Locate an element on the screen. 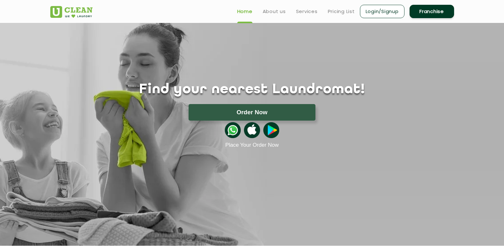 This screenshot has height=246, width=504. a: Pricing List is located at coordinates (341, 11).